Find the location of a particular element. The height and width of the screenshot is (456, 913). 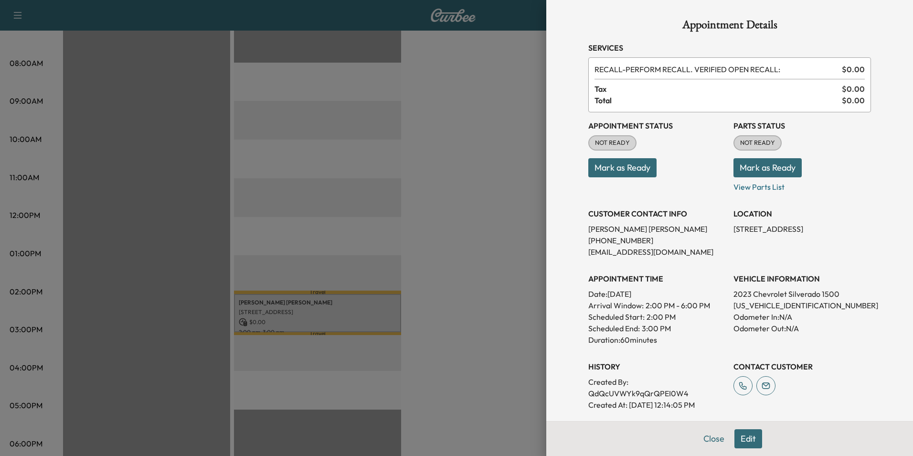

p: Arrival Window: is located at coordinates (657, 305).